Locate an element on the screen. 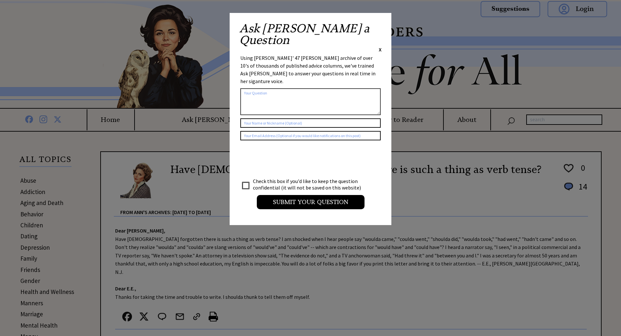  input: Your Email Address (Optional if you would like notifications on this post) is located at coordinates (311, 136).